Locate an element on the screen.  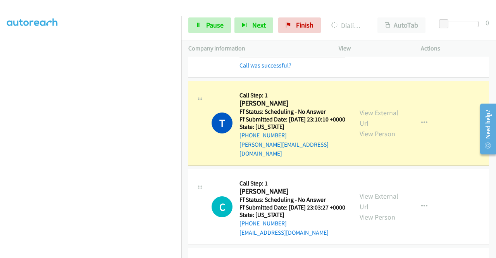
span: Next is located at coordinates (259, 25).